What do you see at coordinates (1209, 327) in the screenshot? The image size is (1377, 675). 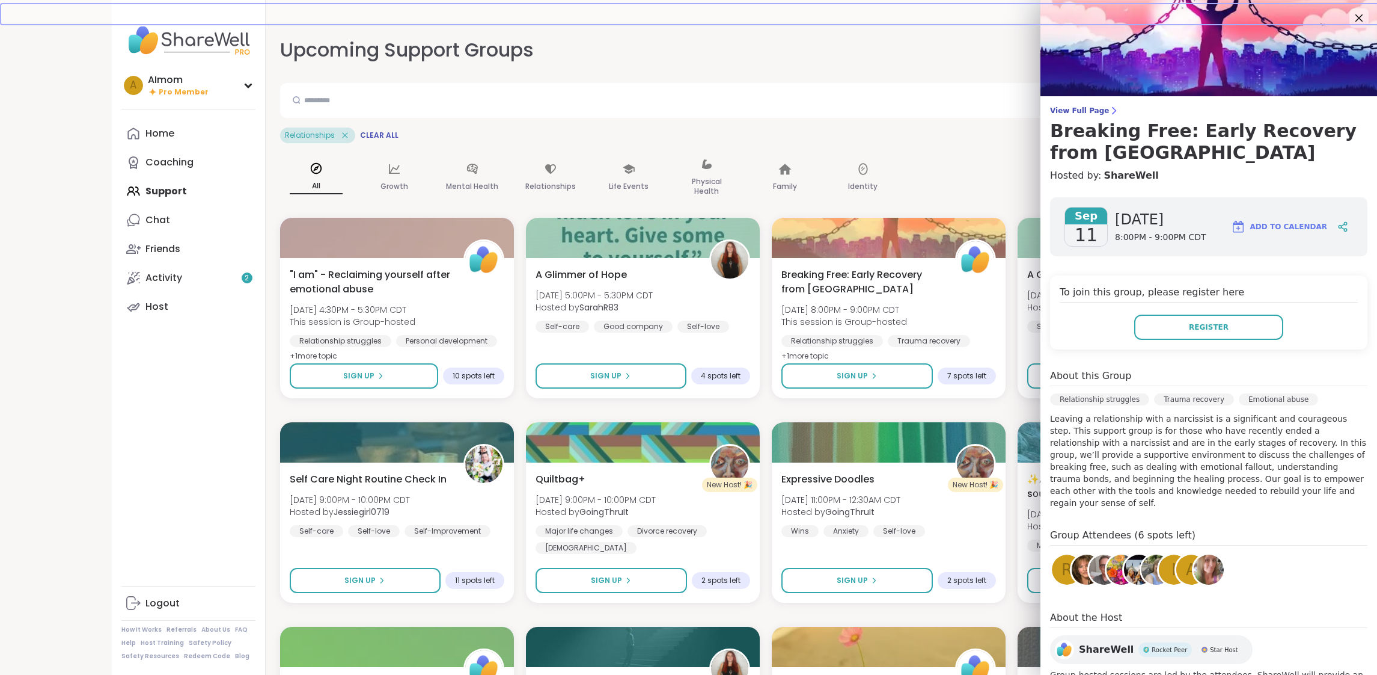 I see `button: Register` at bounding box center [1209, 327].